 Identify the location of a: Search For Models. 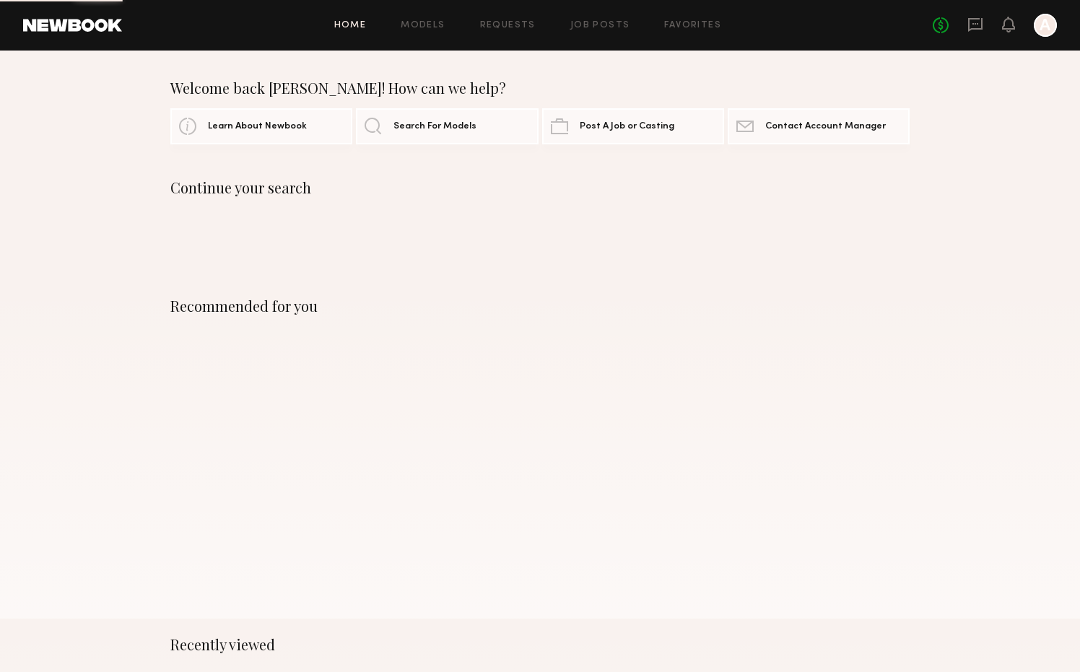
(447, 126).